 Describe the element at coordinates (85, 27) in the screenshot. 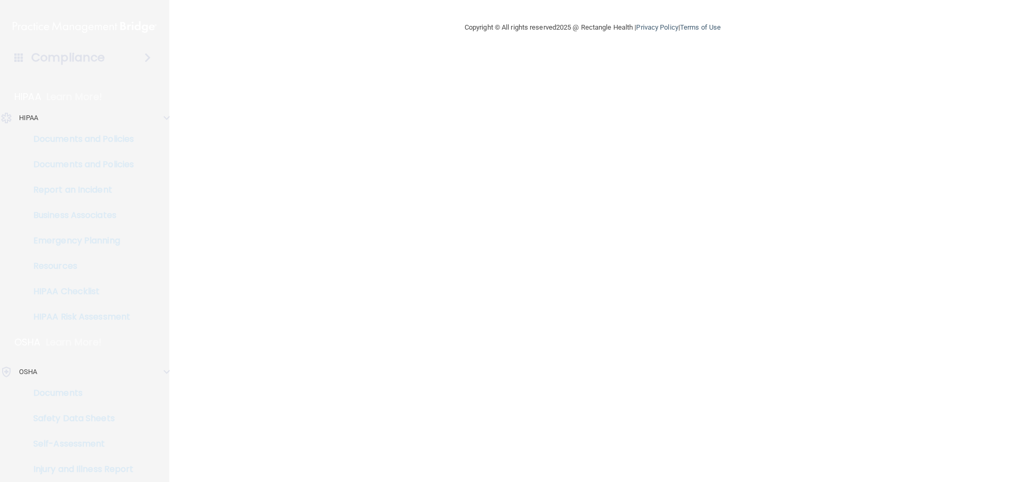

I see `img: PMB logo` at that location.